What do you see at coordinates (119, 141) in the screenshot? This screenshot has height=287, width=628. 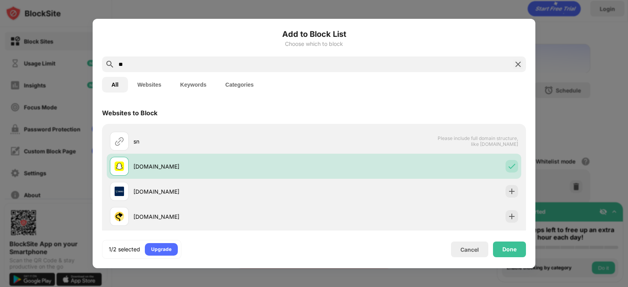 I see `img: url.svg` at bounding box center [119, 141].